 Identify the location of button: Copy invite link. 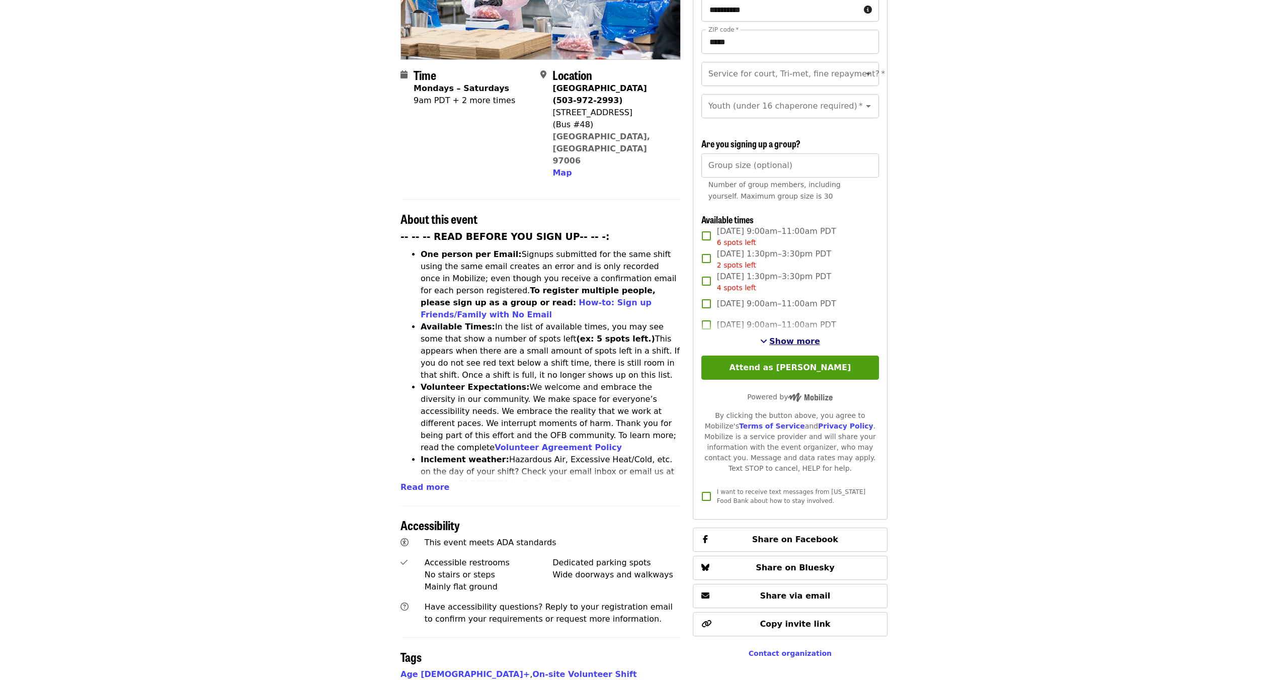
(790, 624).